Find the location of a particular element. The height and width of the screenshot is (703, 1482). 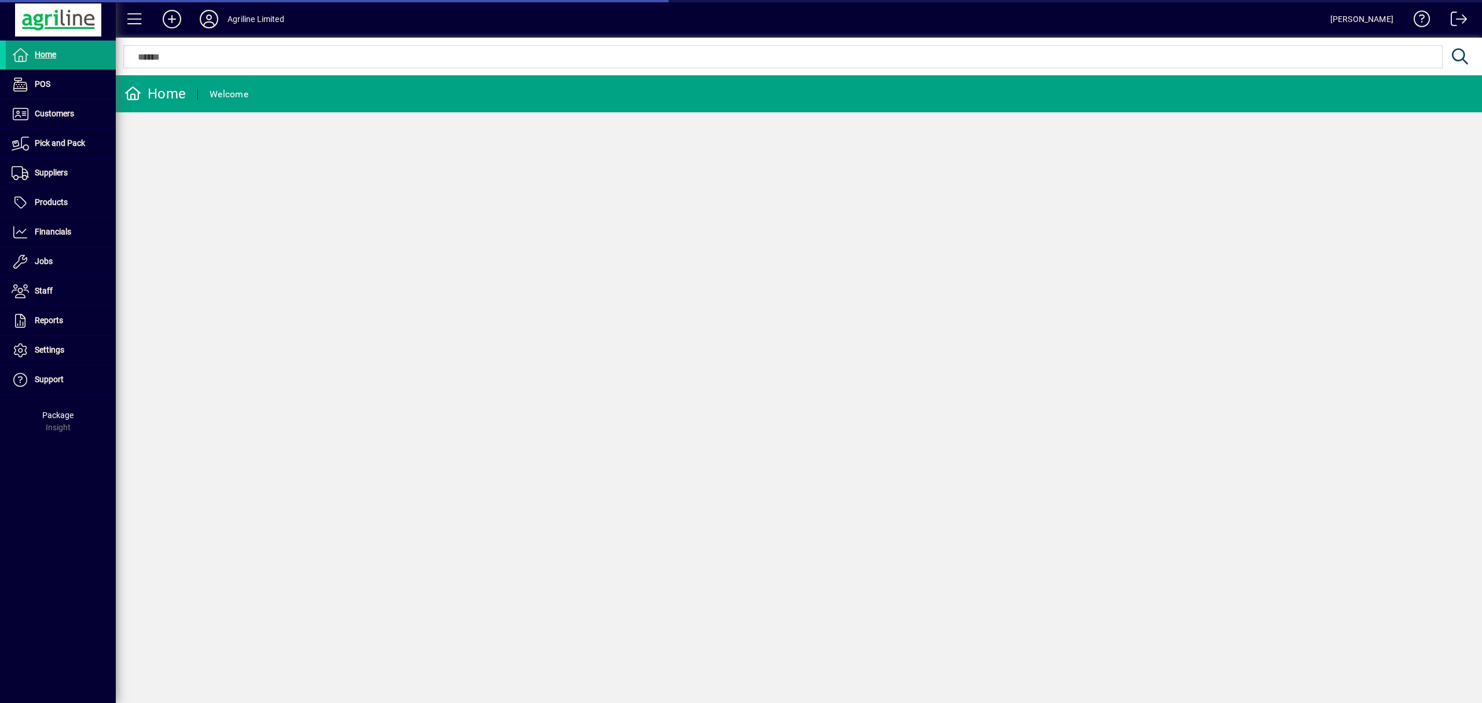

a: Financials is located at coordinates (61, 232).